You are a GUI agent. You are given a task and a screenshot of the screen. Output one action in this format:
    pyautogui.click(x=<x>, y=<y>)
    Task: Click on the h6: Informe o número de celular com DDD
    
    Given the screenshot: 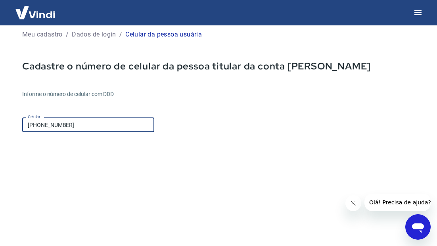 What is the action you would take?
    pyautogui.click(x=220, y=94)
    